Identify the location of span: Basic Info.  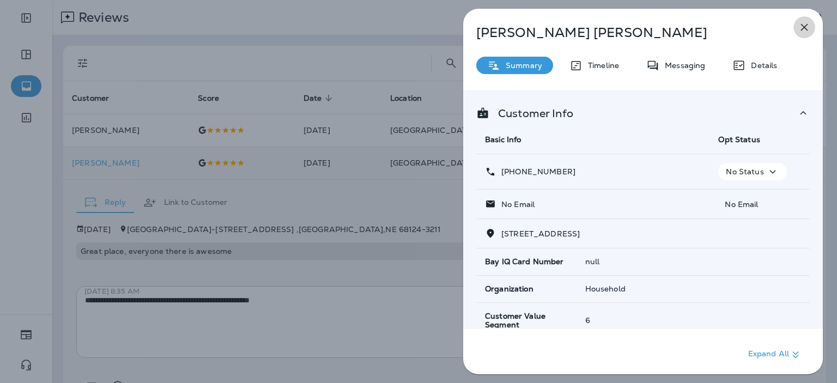
(503, 139).